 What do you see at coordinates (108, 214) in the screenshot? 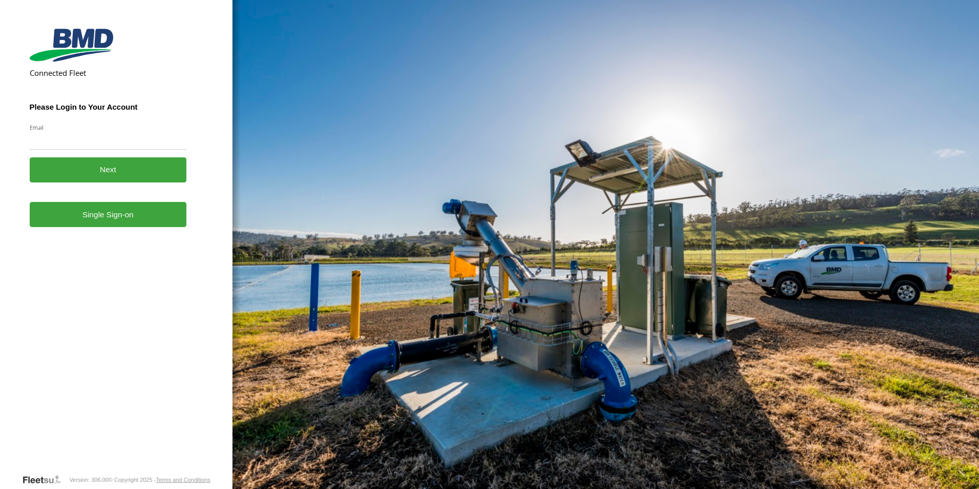
I see `a: Single Sign-on` at bounding box center [108, 214].